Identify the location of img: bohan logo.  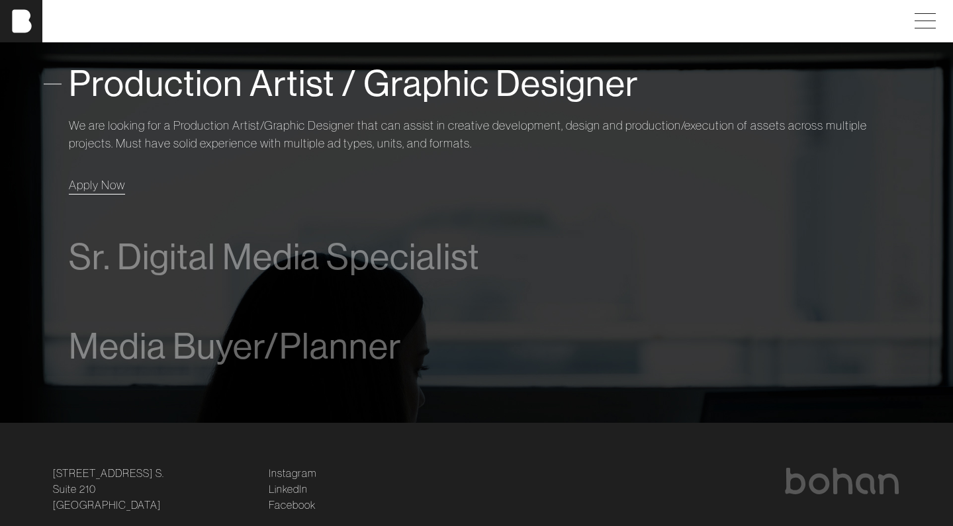
(842, 481).